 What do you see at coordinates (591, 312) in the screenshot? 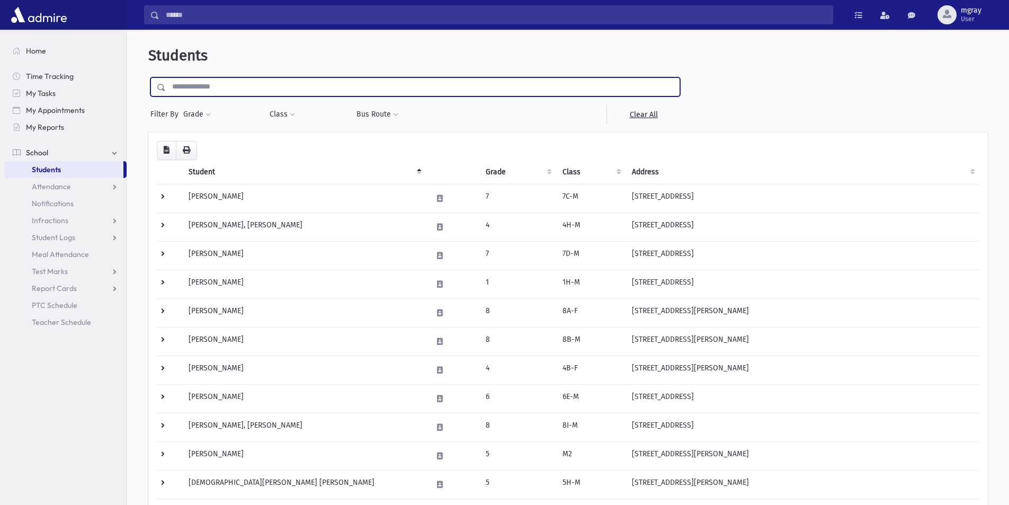
I see `td: 8A-F` at bounding box center [591, 312].